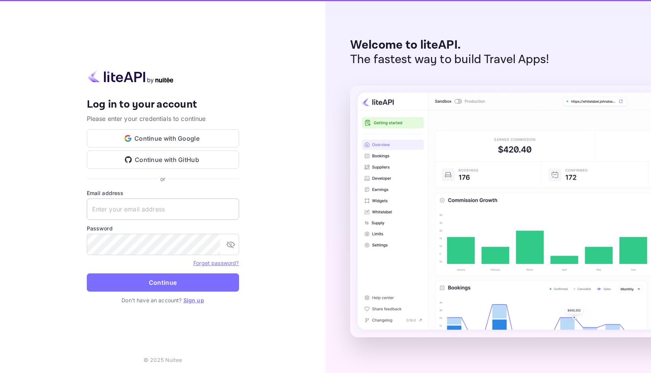 Image resolution: width=651 pixels, height=373 pixels. I want to click on h4: Log in to your account, so click(163, 105).